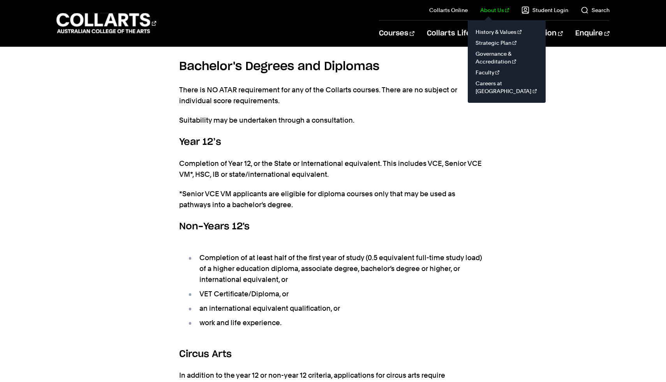 Image resolution: width=666 pixels, height=382 pixels. Describe the element at coordinates (333, 375) in the screenshot. I see `p: In addition to the year 12 or non-year 12 criteria, applications for circus arts require` at that location.